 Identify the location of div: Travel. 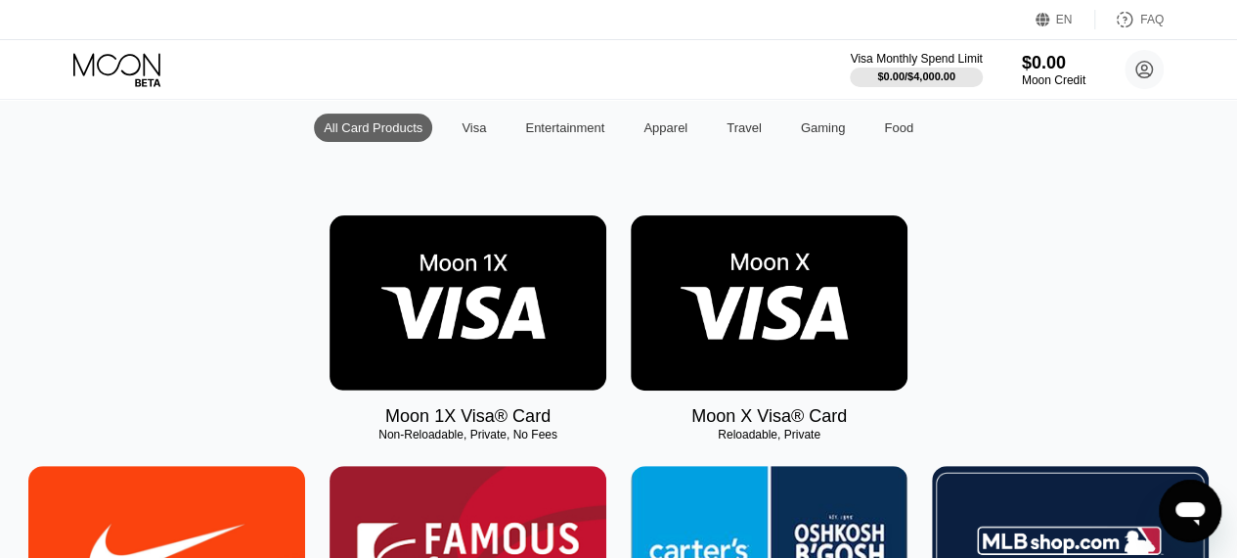
(744, 127).